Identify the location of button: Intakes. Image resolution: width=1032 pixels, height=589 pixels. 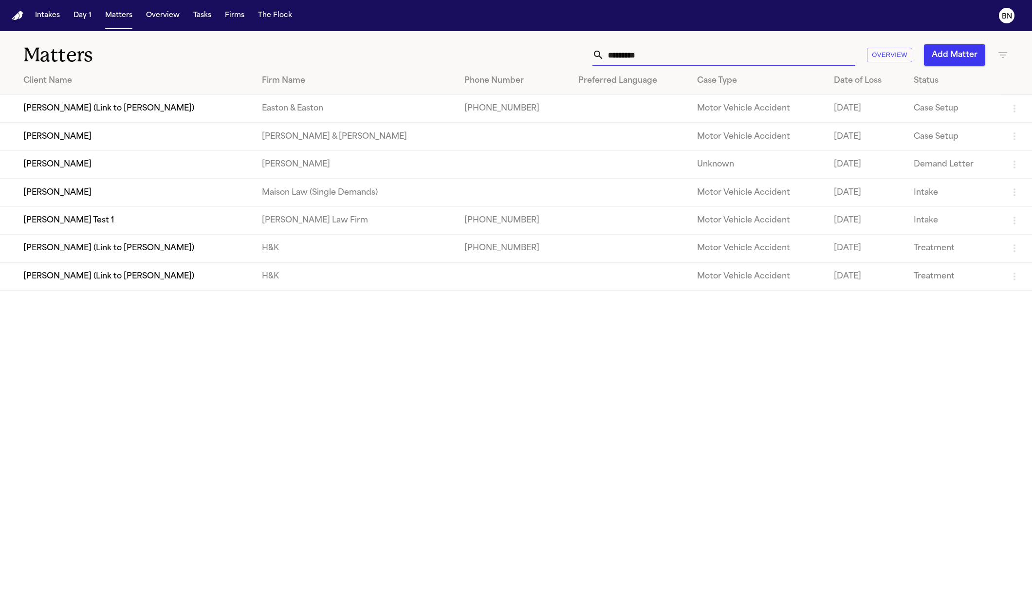
(47, 16).